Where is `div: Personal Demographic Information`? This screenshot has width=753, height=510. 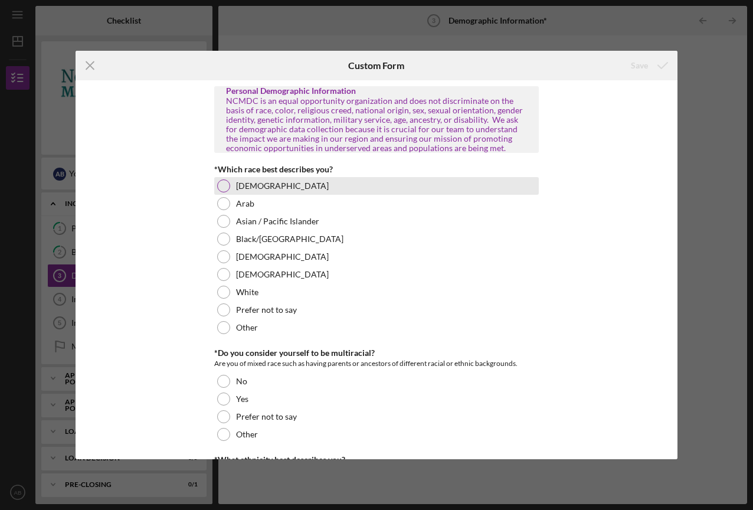 div: Personal Demographic Information is located at coordinates (376, 91).